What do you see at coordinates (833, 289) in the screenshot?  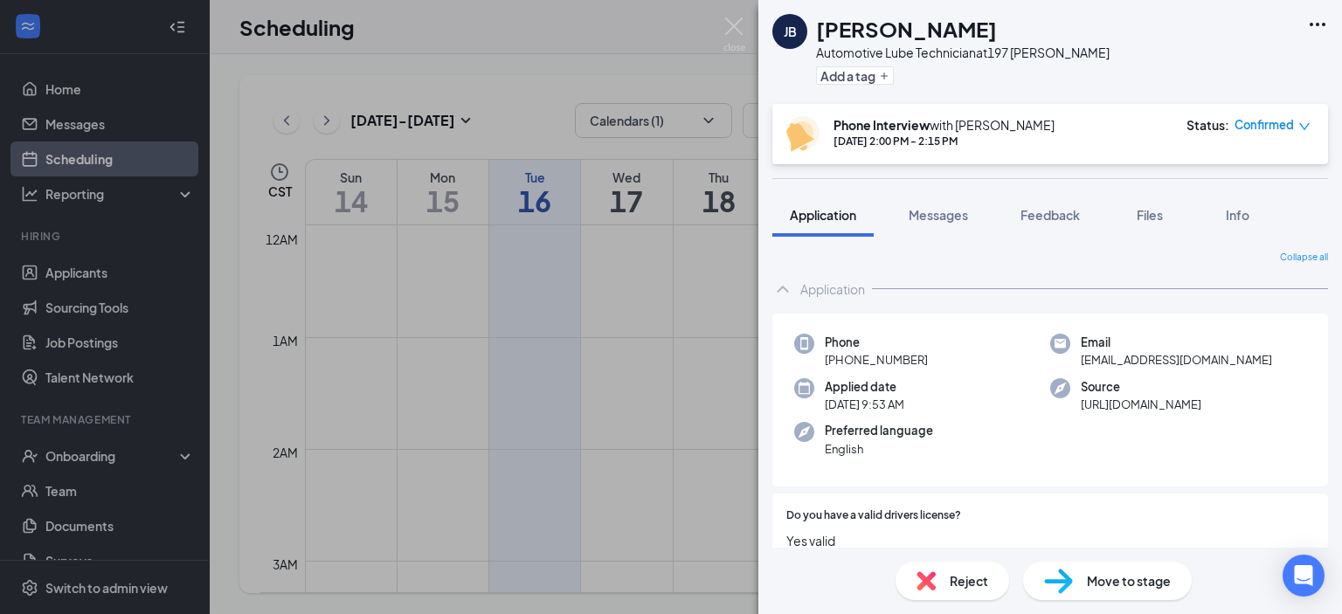 I see `div: Application` at bounding box center [833, 289].